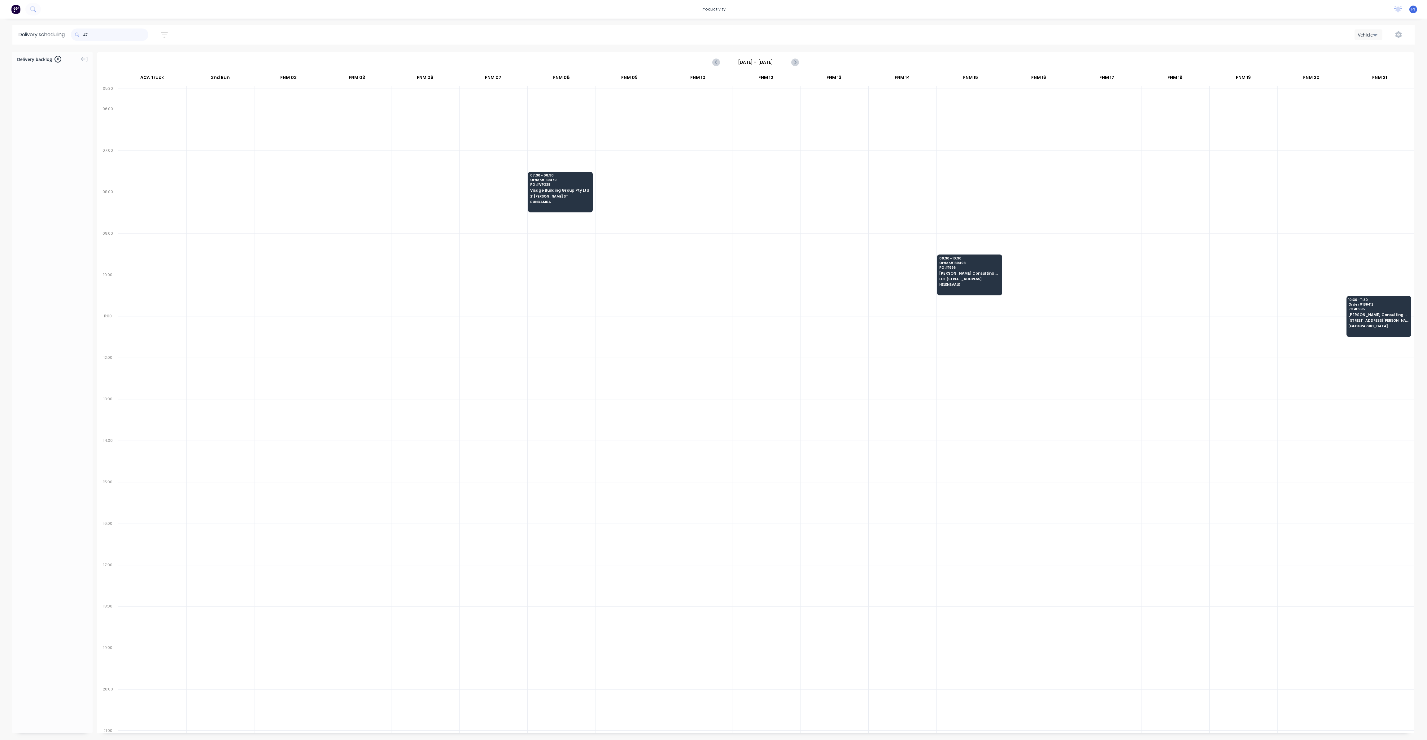 The width and height of the screenshot is (1427, 740). Describe the element at coordinates (560, 202) in the screenshot. I see `span: BUNDAMBA` at that location.